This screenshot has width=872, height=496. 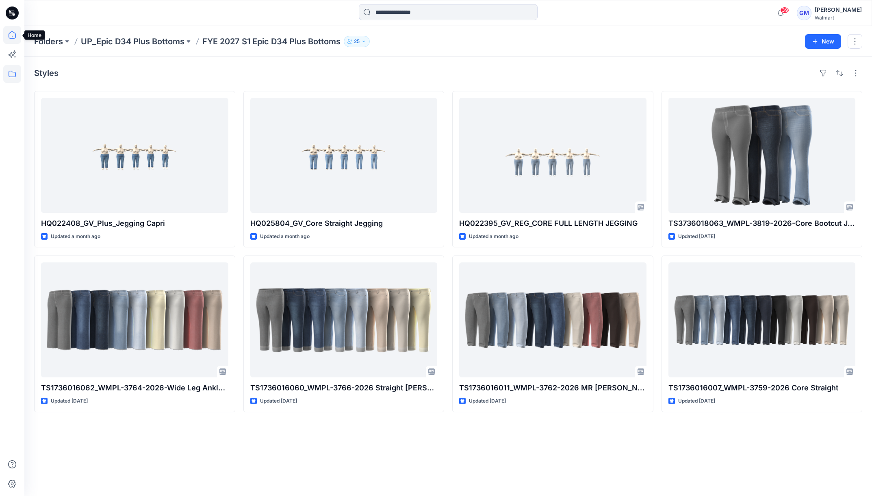 What do you see at coordinates (344, 224) in the screenshot?
I see `p: HQ025804_GV_Core Straight Jegging` at bounding box center [344, 224].